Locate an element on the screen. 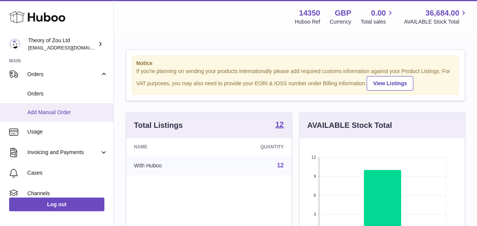 Image resolution: width=477 pixels, height=226 pixels. span: Invoicing and Payments is located at coordinates (63, 152).